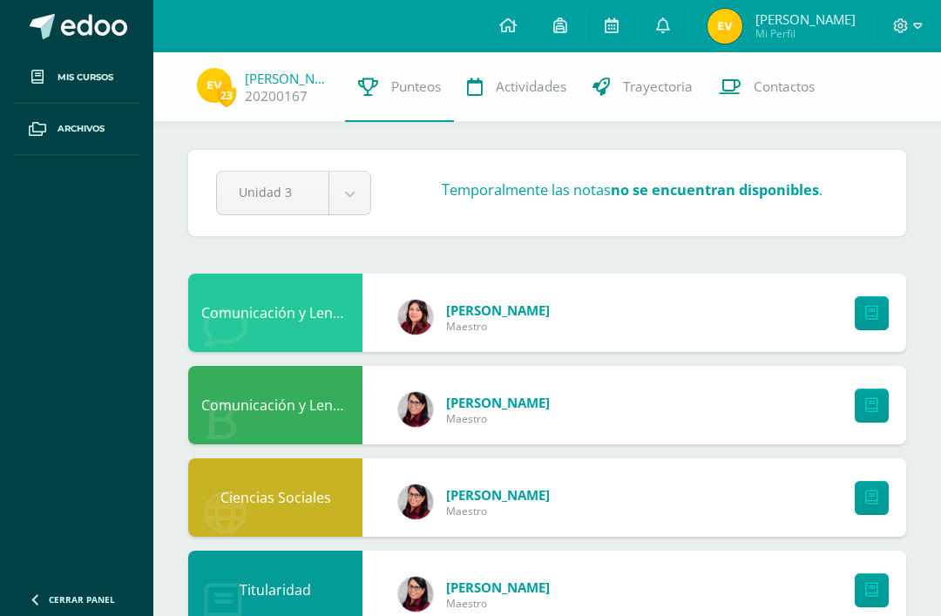  I want to click on a: Unidad 3, so click(294, 193).